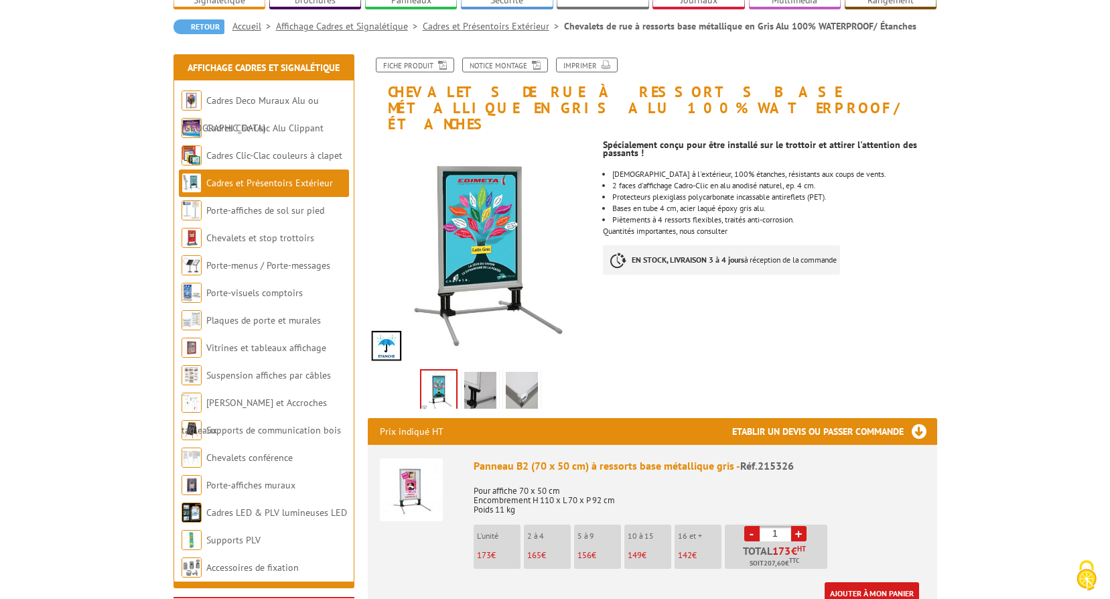 The width and height of the screenshot is (1110, 599). I want to click on span: Soit €, so click(775, 564).